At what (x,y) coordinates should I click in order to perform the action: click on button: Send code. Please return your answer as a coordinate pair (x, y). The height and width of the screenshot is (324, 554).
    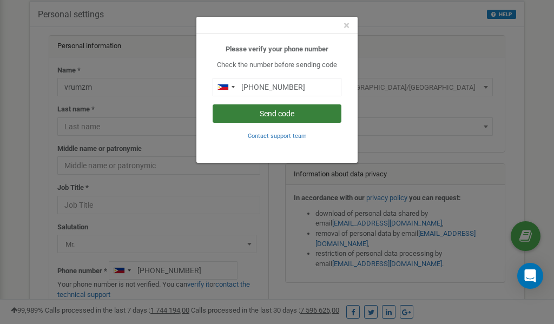
    Looking at the image, I should click on (277, 114).